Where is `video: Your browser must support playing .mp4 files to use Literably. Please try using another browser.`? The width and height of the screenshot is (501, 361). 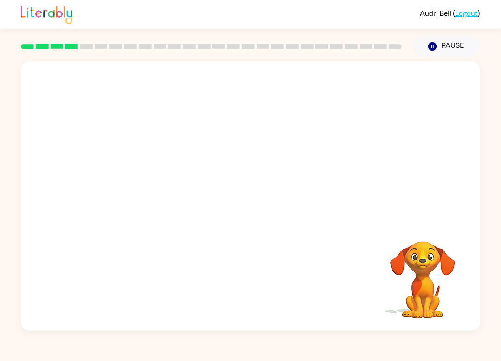
video: Your browser must support playing .mp4 files to use Literably. Please try using another browser. is located at coordinates (422, 273).